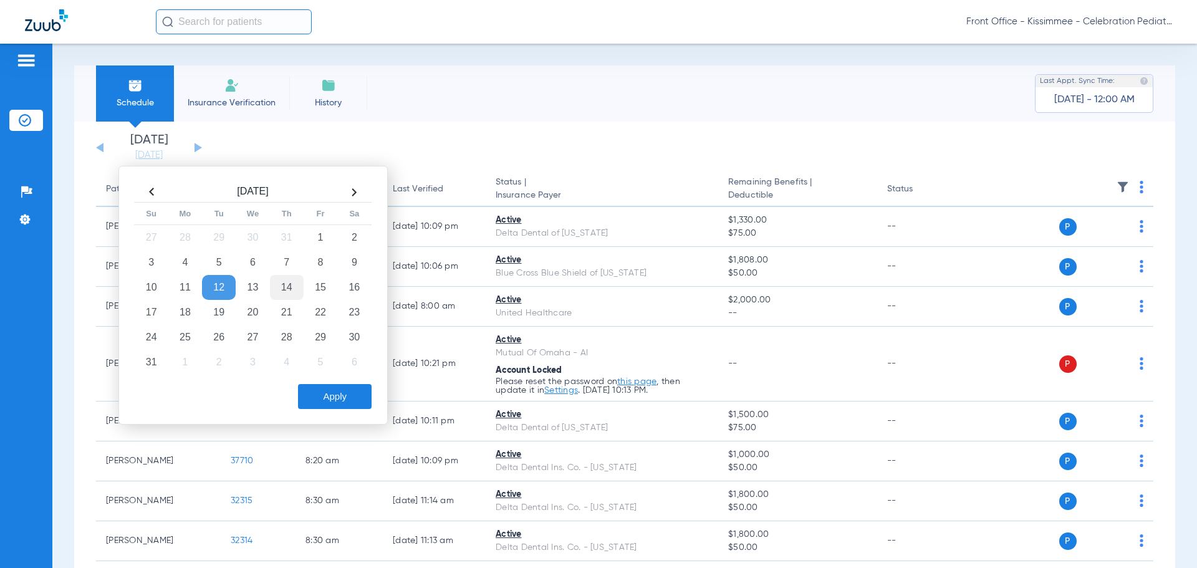  I want to click on span: Deductible, so click(798, 195).